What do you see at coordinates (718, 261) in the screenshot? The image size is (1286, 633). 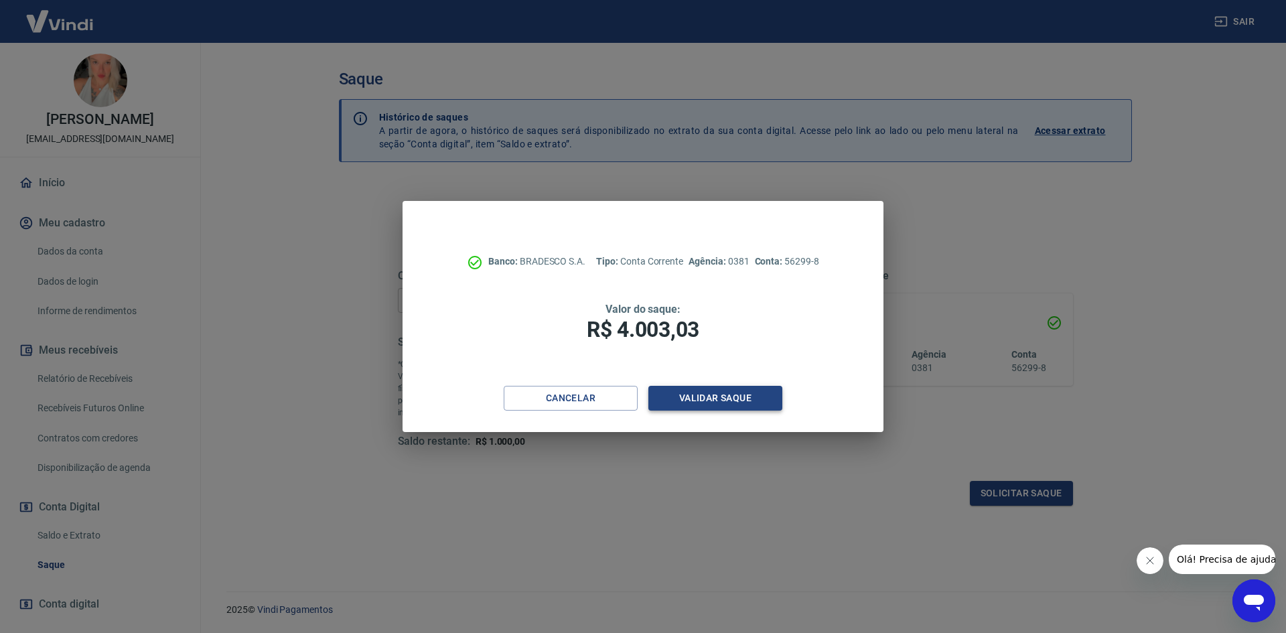 I see `p: 0381` at bounding box center [718, 261].